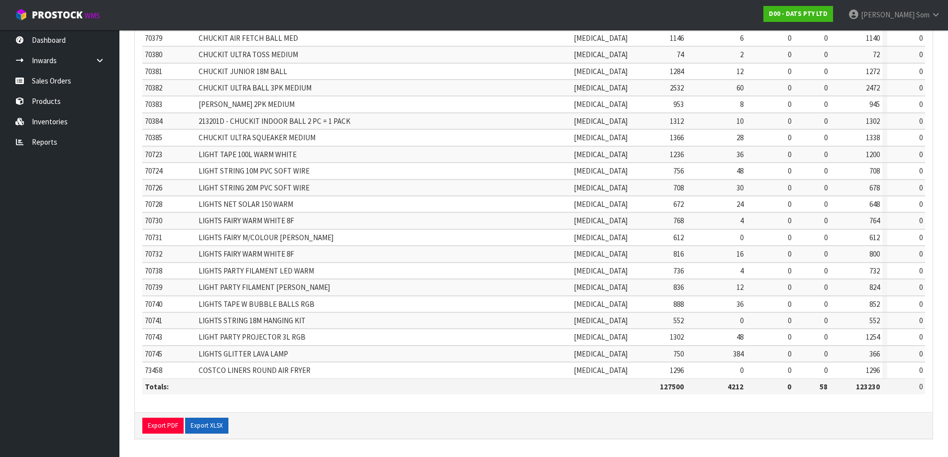 This screenshot has height=457, width=948. I want to click on span: 36, so click(740, 154).